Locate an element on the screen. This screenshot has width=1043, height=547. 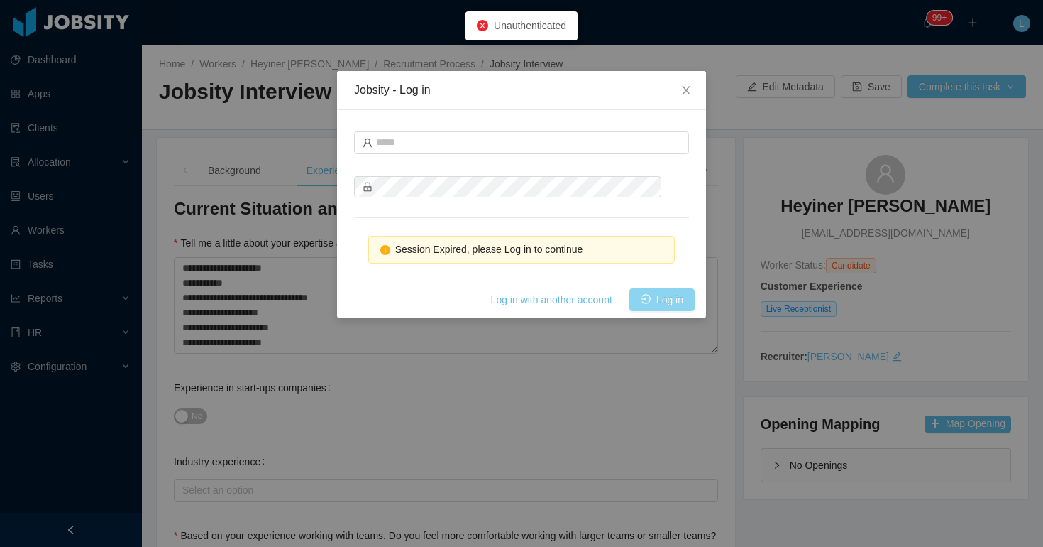
span: Session Expired, please Log in to continue is located at coordinates (489, 249).